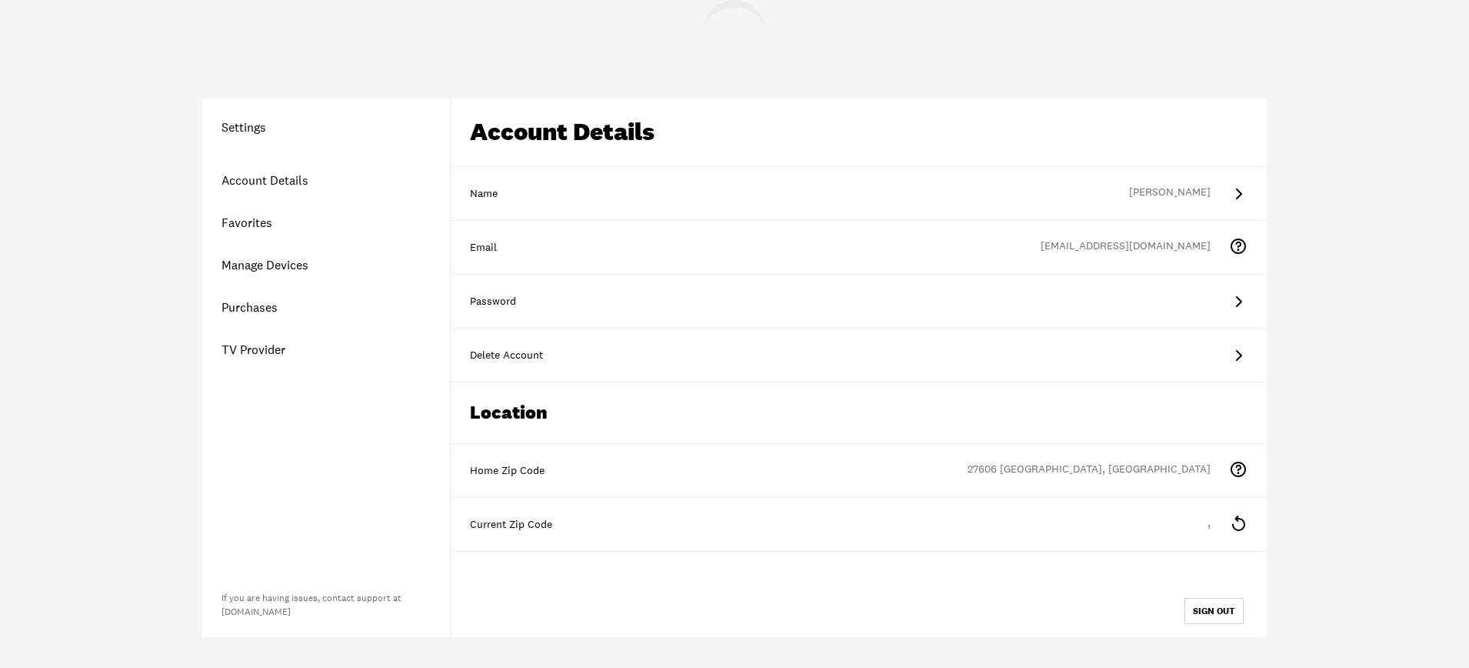 Image resolution: width=1469 pixels, height=668 pixels. Describe the element at coordinates (326, 349) in the screenshot. I see `a: TV Provider` at that location.